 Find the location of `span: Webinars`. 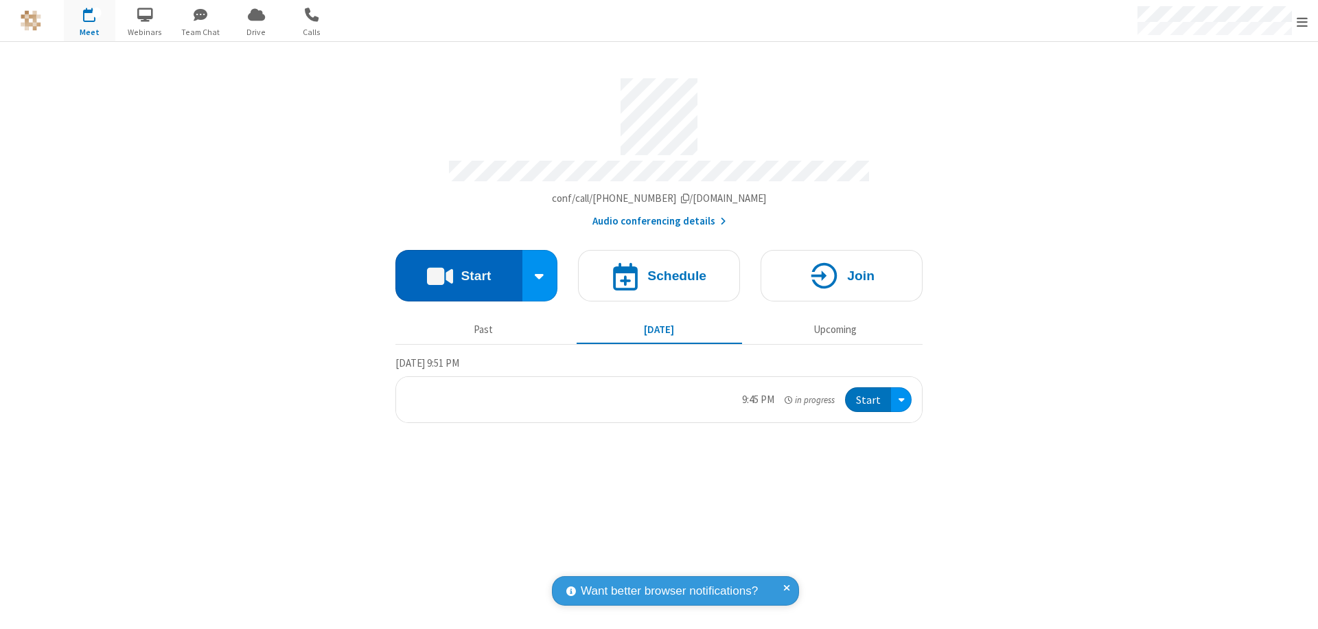

span: Webinars is located at coordinates (145, 32).